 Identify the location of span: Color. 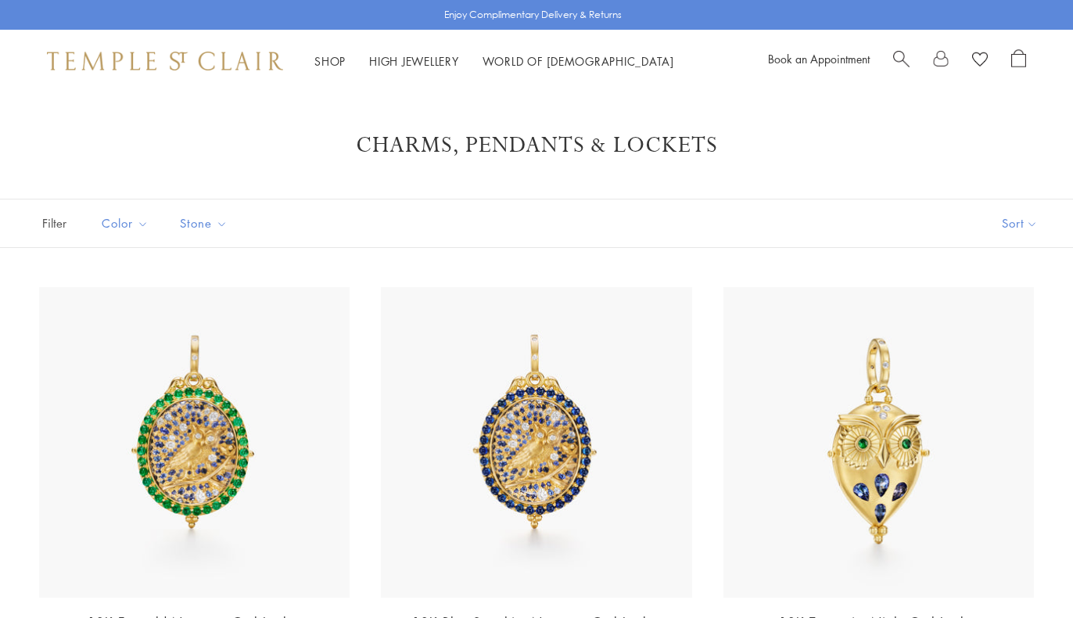
(127, 223).